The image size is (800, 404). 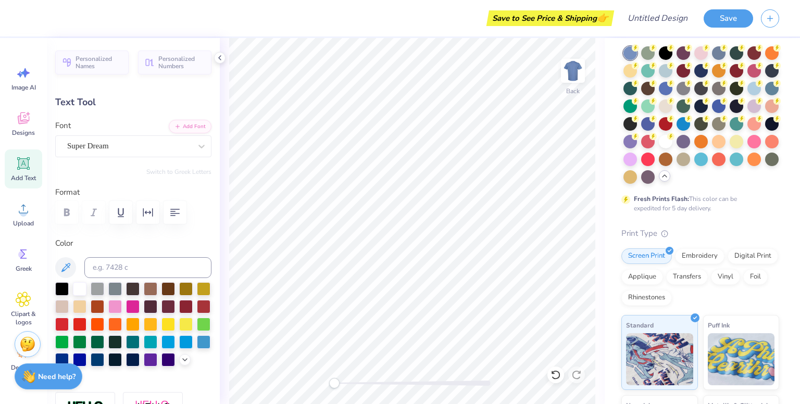 What do you see at coordinates (642, 277) in the screenshot?
I see `div: Applique` at bounding box center [642, 277].